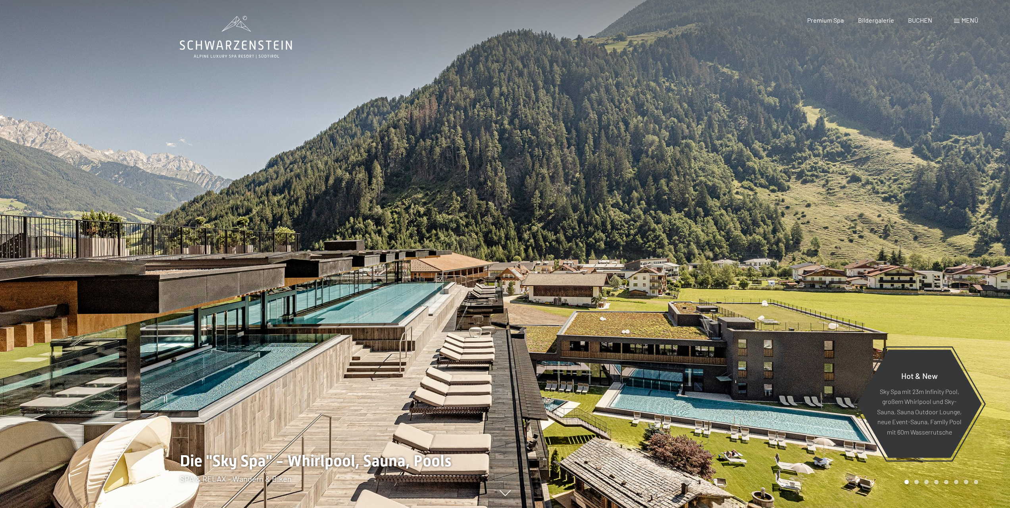 This screenshot has height=508, width=1010. Describe the element at coordinates (920, 20) in the screenshot. I see `a: BUCHEN` at that location.